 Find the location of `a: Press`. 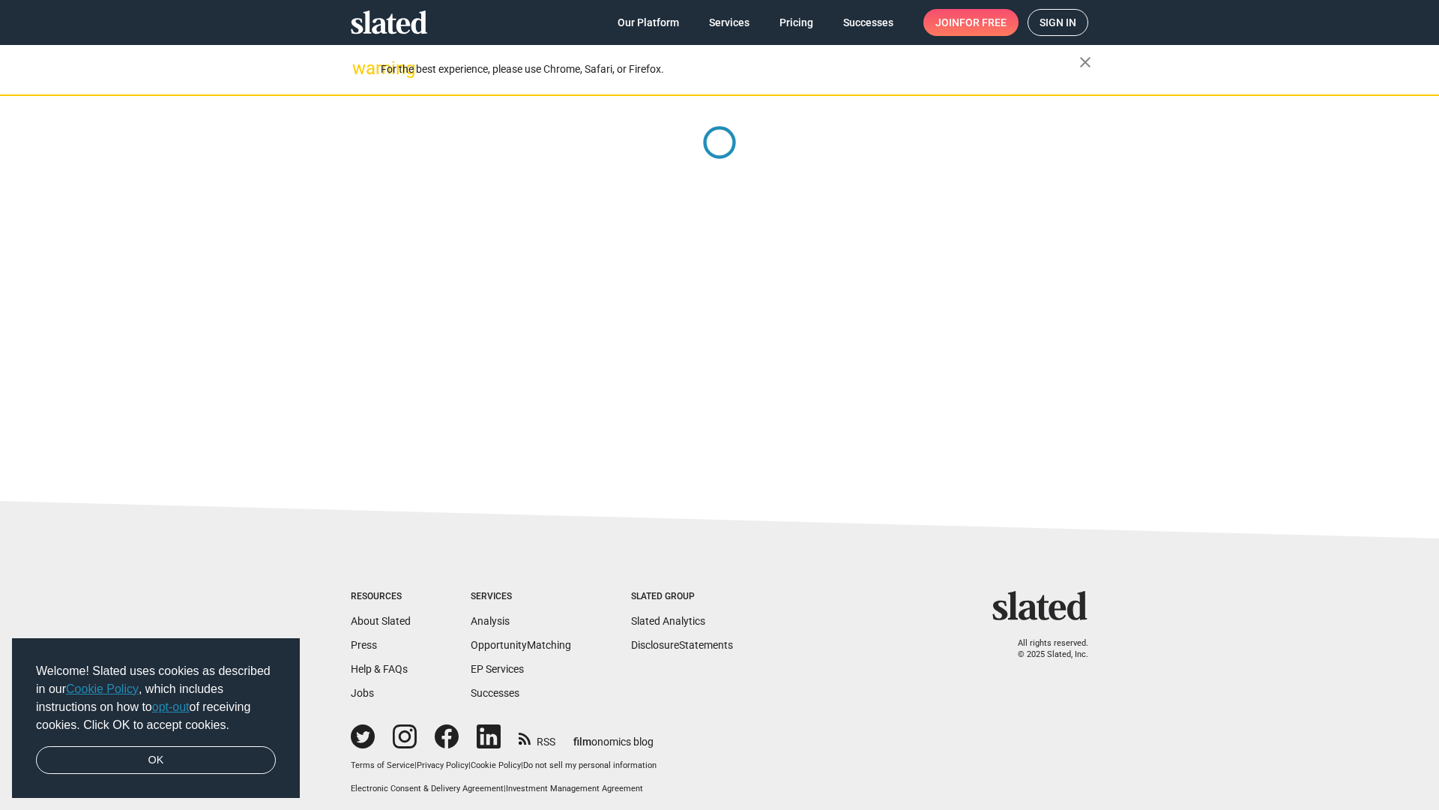

a: Press is located at coordinates (364, 645).